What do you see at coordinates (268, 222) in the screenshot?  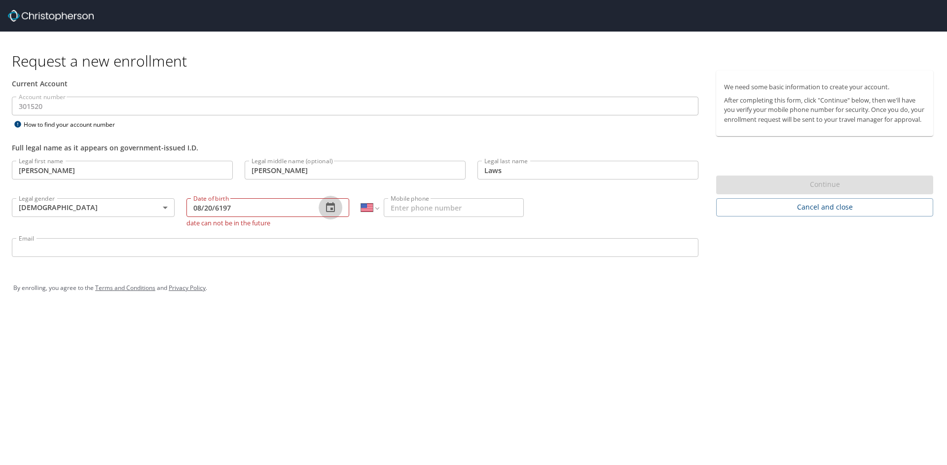 I see `p: date can not be in the future` at bounding box center [268, 222].